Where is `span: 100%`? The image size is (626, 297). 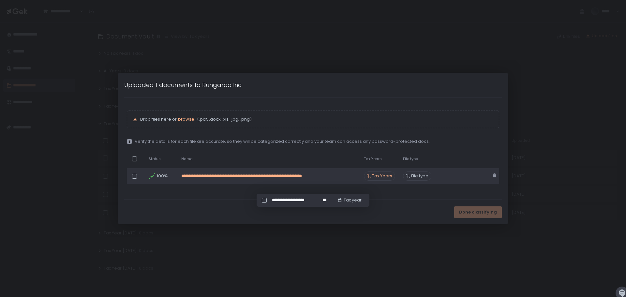 span: 100% is located at coordinates (162, 176).